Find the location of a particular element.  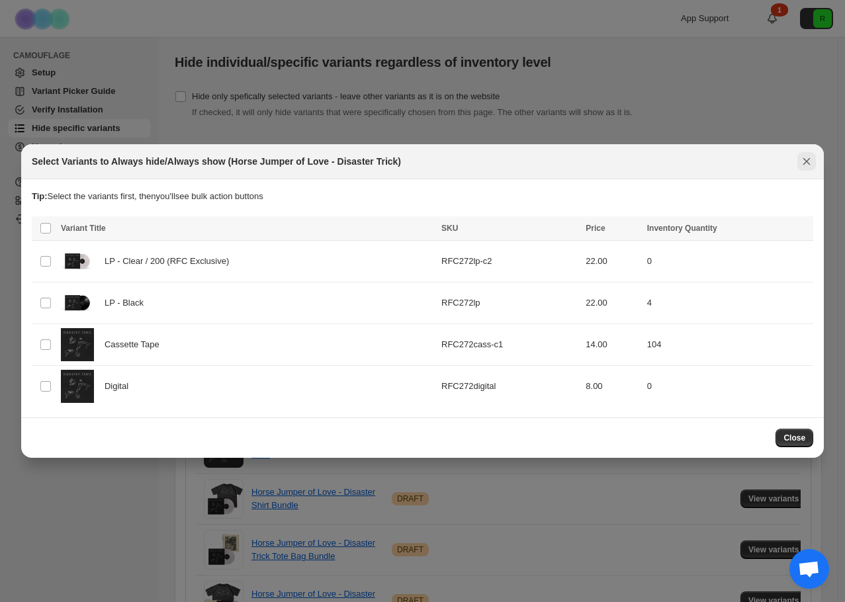

span: Variant Title is located at coordinates (83, 228).